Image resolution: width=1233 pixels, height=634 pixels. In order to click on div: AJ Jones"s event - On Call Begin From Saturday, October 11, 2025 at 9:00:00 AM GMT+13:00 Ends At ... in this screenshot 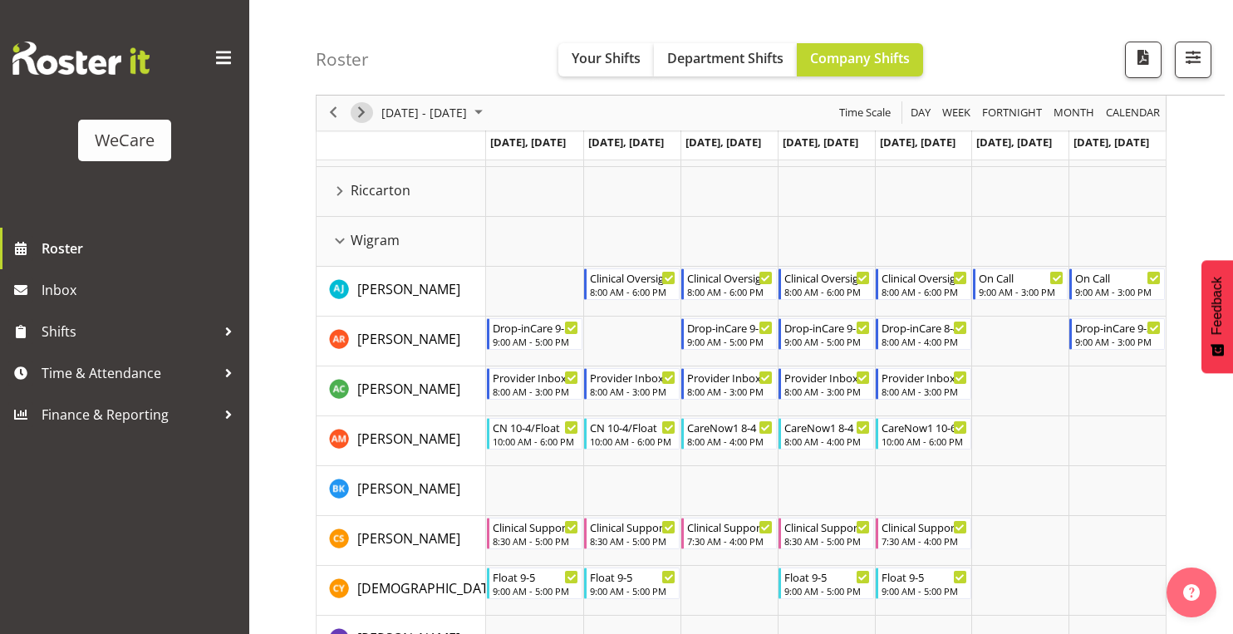, I will do `click(1020, 284)`.